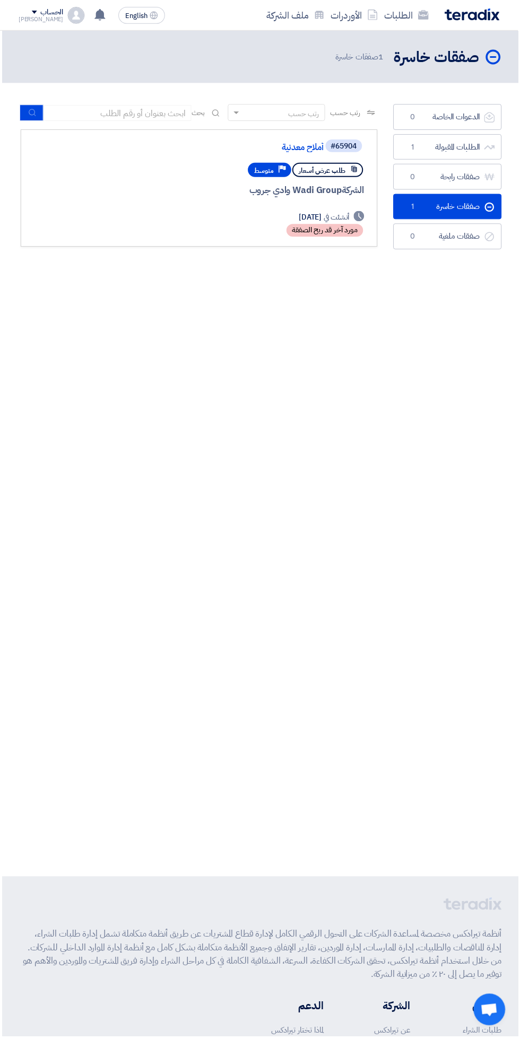 The height and width of the screenshot is (1040, 520). I want to click on span: الشركة, so click(354, 190).